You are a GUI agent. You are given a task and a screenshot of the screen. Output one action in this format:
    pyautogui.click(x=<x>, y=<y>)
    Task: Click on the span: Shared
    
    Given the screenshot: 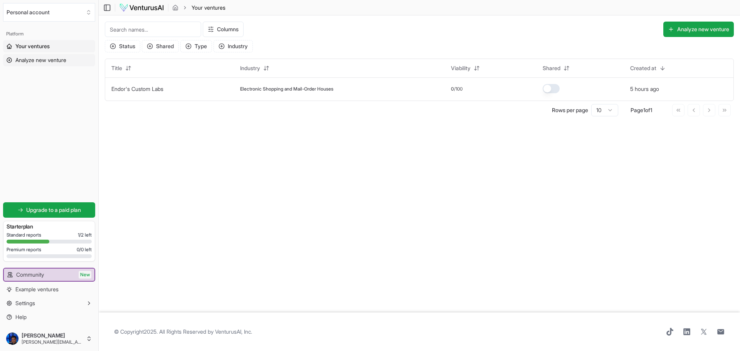 What is the action you would take?
    pyautogui.click(x=551, y=68)
    